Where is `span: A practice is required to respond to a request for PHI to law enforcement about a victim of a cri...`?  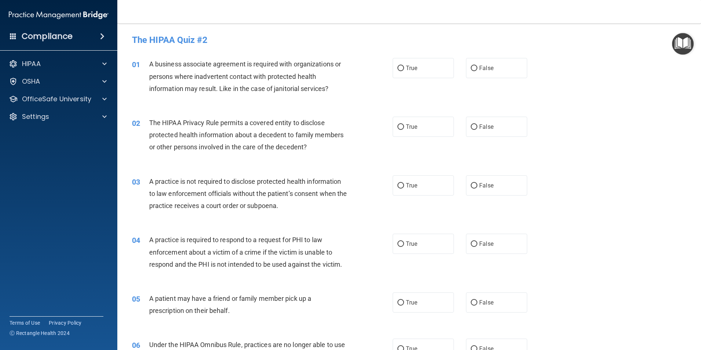
span: A practice is required to respond to a request for PHI to law enforcement about a victim of a cri... is located at coordinates (246, 251).